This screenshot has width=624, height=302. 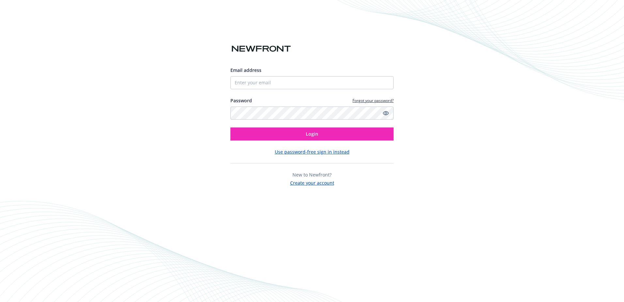 I want to click on span: Email address, so click(x=246, y=70).